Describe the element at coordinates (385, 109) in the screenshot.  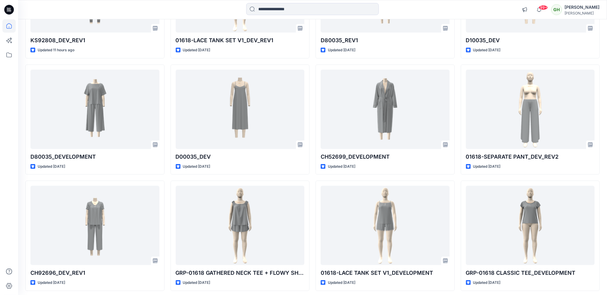
I see `a: CH52699_DEVELOPMENT` at that location.